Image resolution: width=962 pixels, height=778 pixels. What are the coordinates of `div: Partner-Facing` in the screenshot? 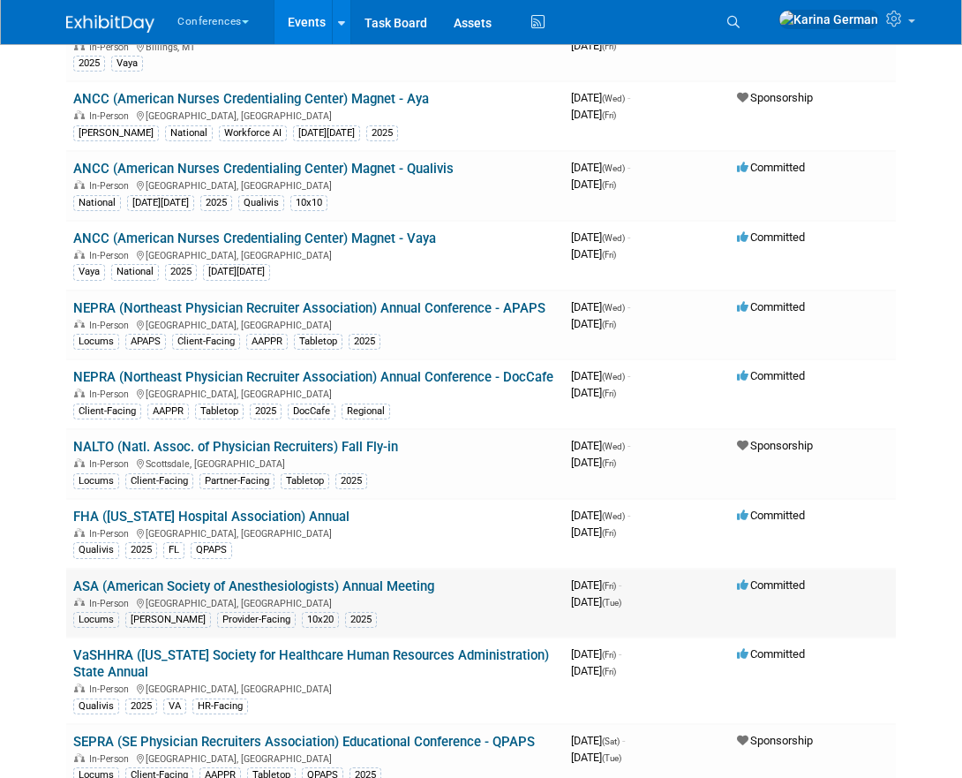 It's located at (237, 481).